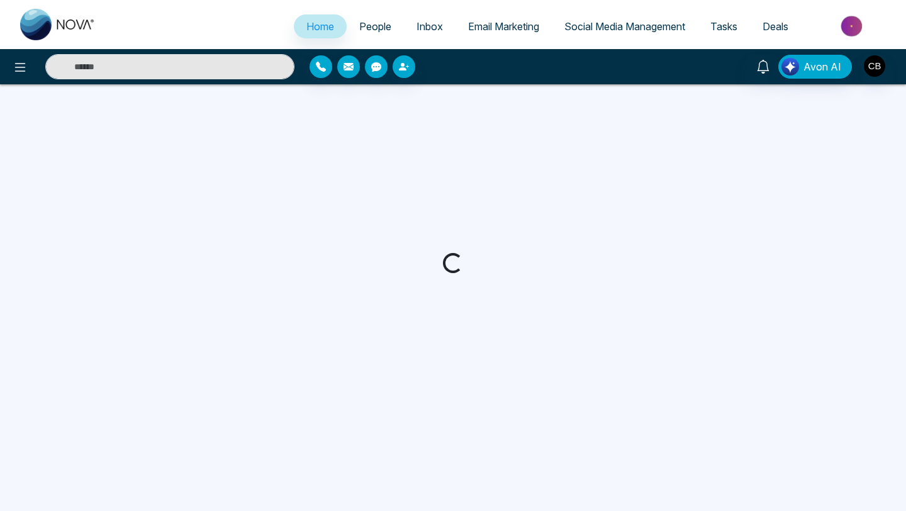  I want to click on a: Deals, so click(775, 26).